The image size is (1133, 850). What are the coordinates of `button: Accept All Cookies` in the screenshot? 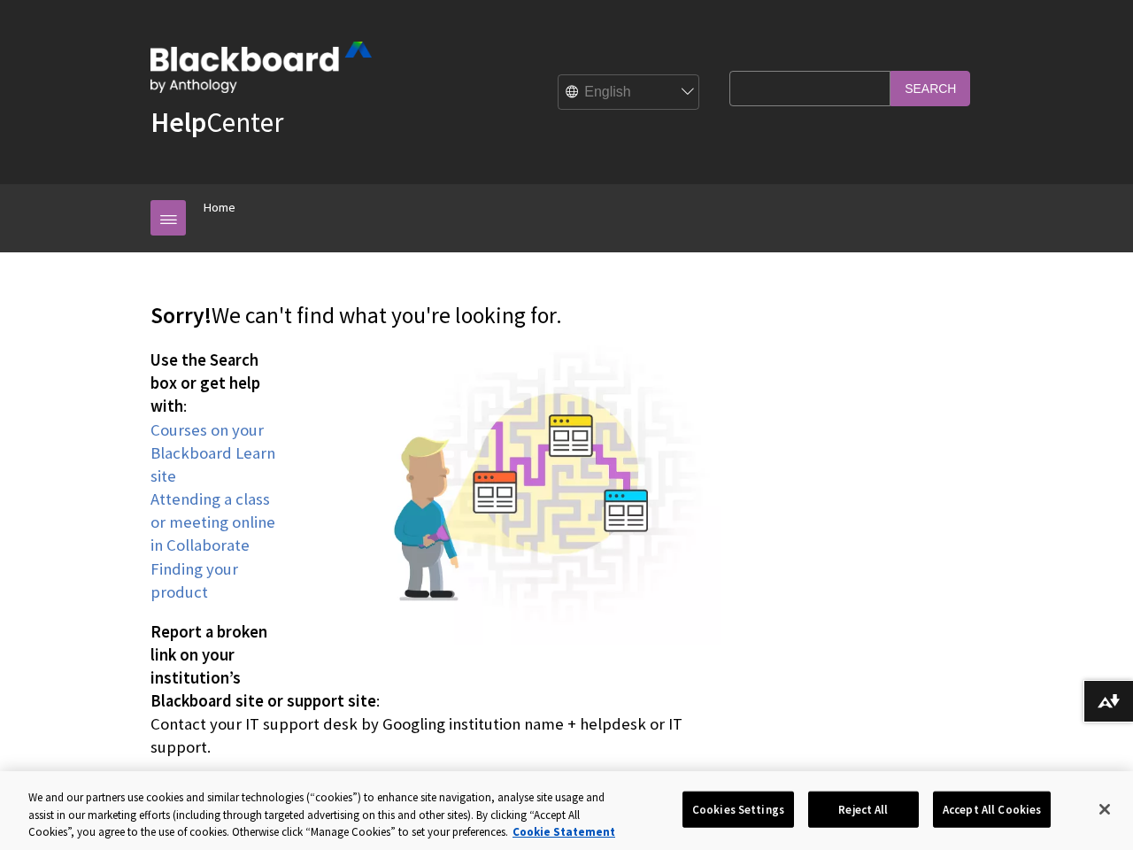 It's located at (991, 809).